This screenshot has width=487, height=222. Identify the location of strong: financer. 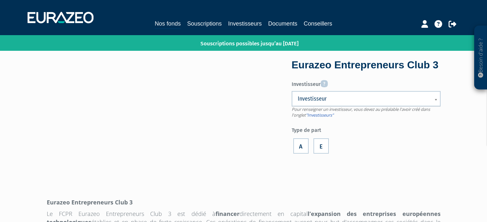
(227, 214).